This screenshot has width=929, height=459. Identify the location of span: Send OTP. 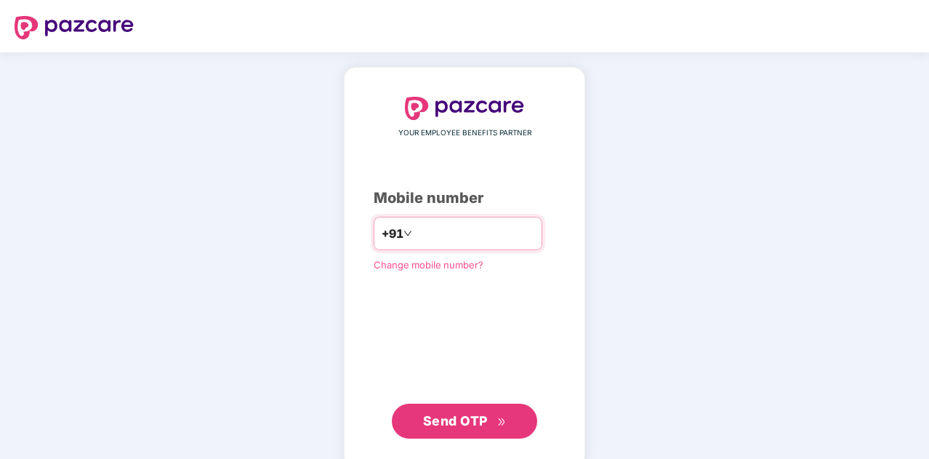
(455, 420).